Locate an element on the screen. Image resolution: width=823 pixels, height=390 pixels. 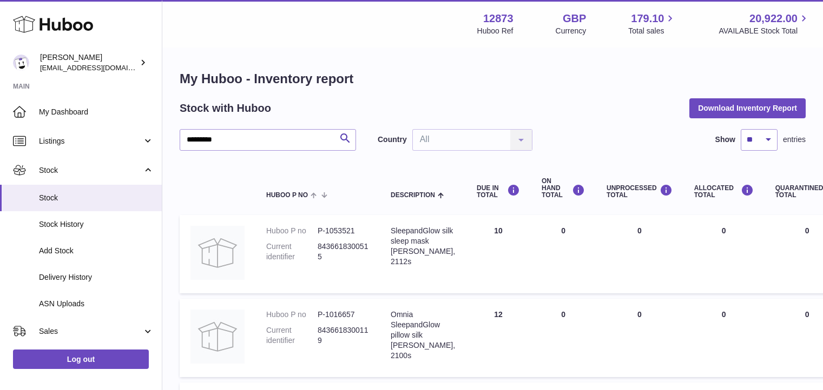
td: 10 is located at coordinates (498, 254).